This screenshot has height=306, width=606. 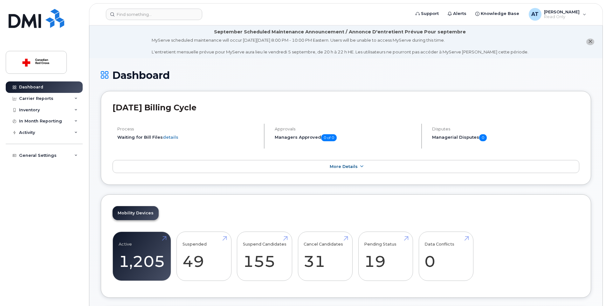 What do you see at coordinates (204, 256) in the screenshot?
I see `a: Suspended 49` at bounding box center [204, 256].